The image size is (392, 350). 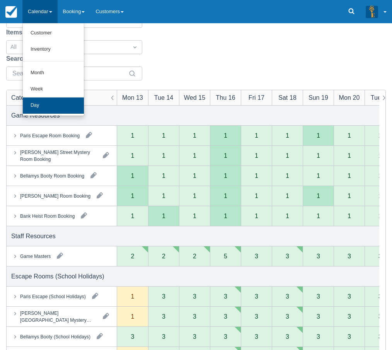 I want to click on div: Categories and products, so click(x=45, y=98).